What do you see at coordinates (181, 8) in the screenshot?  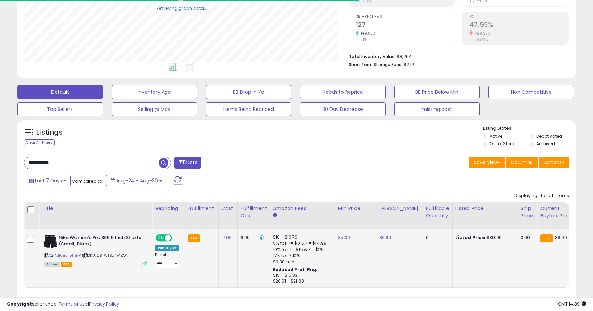 I see `div: Retrieving graph data..` at bounding box center [181, 8].